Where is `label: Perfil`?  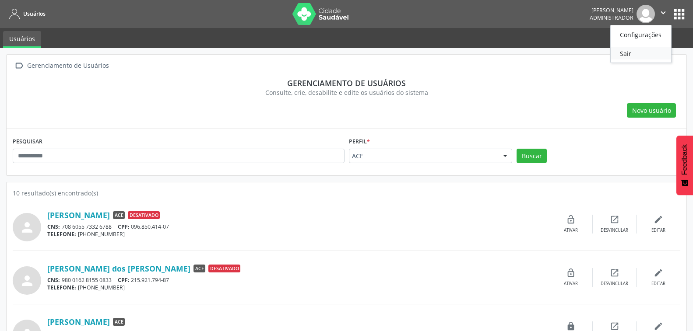 label: Perfil is located at coordinates (359, 142).